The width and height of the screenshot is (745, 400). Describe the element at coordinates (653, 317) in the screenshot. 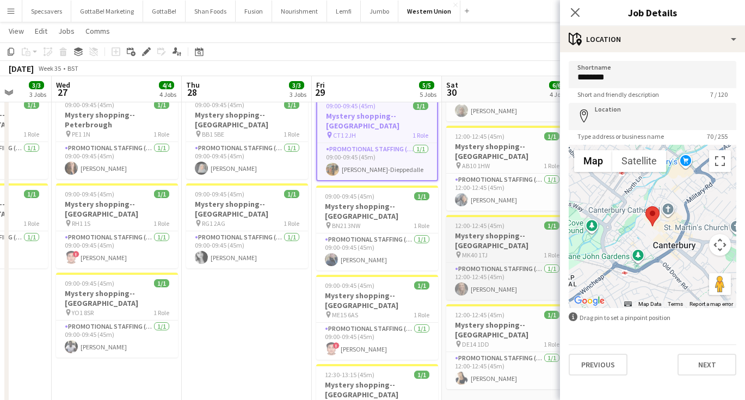

I see `div: Drag pin to set a pinpoint position` at that location.